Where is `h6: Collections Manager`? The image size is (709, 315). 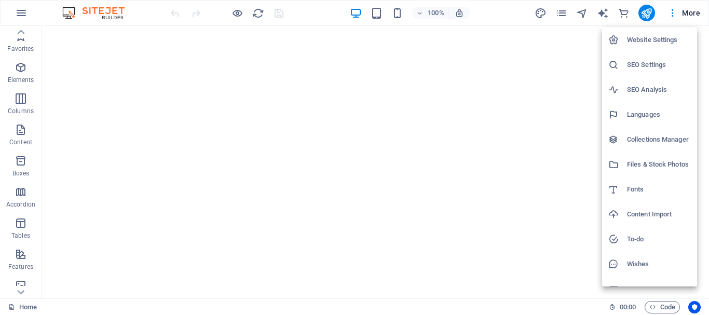
h6: Collections Manager is located at coordinates (659, 140).